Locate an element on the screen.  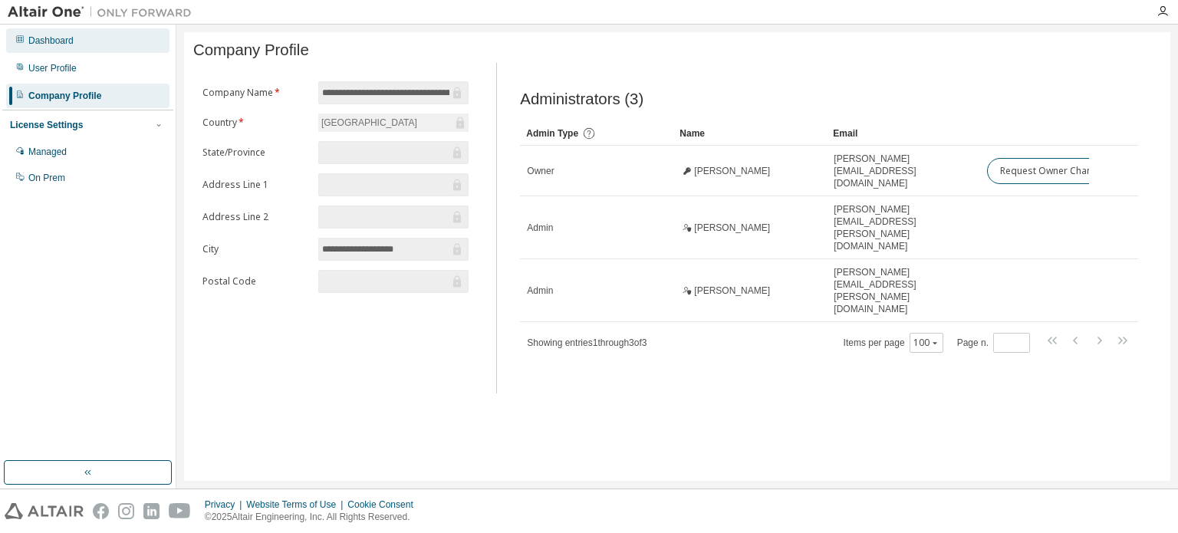
img: linkedin.svg is located at coordinates (151, 511).